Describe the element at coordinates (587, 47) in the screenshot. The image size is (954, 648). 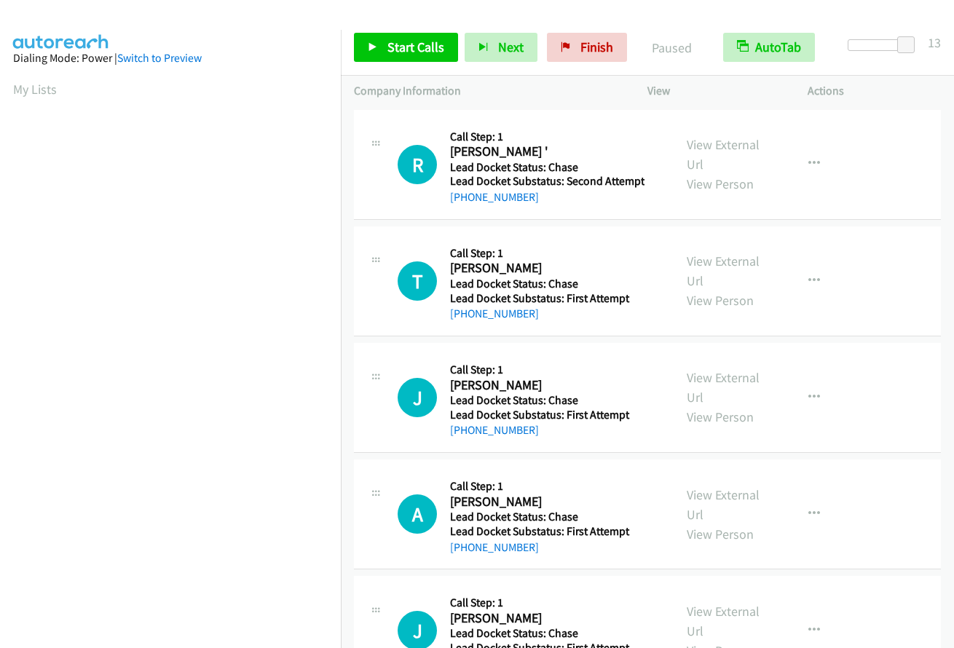
I see `a: Finish` at that location.